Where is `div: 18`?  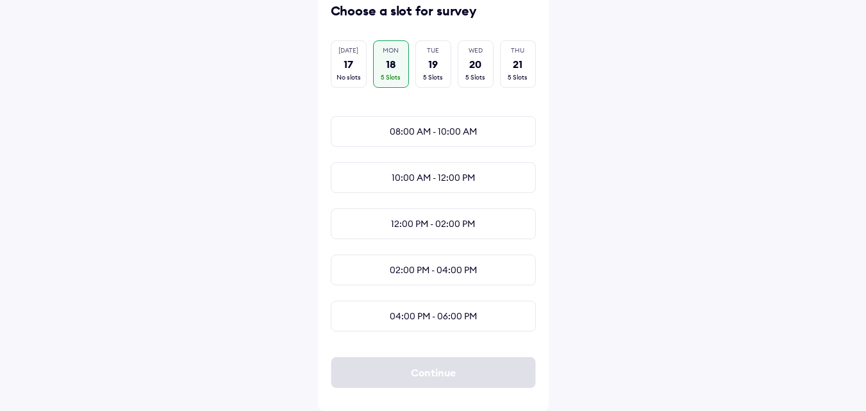
div: 18 is located at coordinates (390, 64).